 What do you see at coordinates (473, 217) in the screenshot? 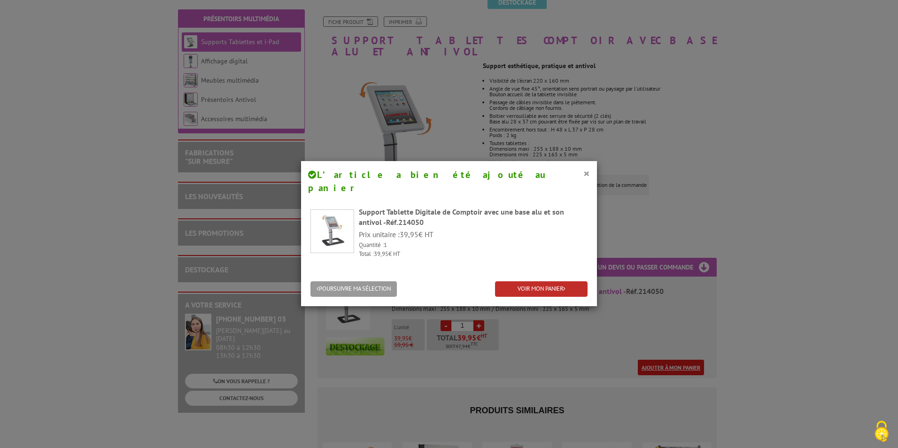
I see `div: Support Tablette Digitale de Comptoir avec une base alu et son antivol -` at bounding box center [473, 217].